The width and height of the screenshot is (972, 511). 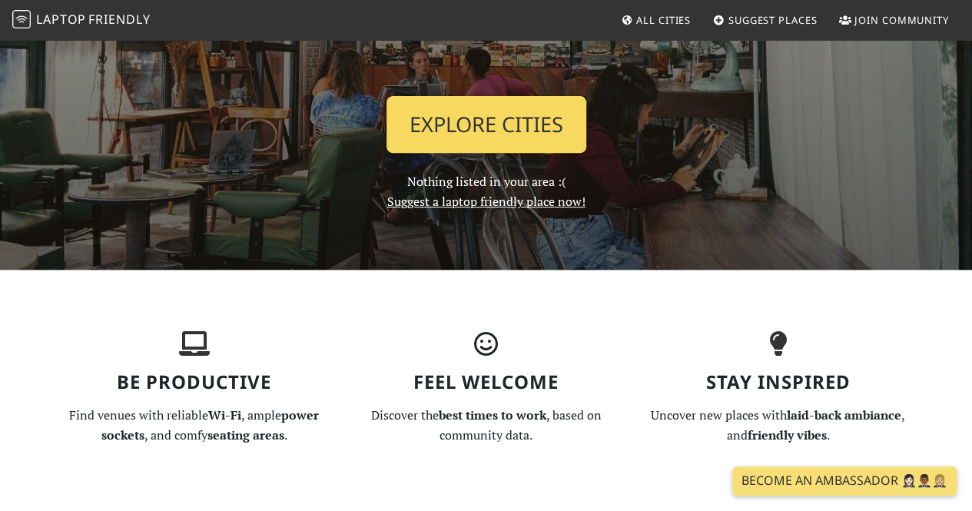 What do you see at coordinates (486, 124) in the screenshot?
I see `a: Explore Cities` at bounding box center [486, 124].